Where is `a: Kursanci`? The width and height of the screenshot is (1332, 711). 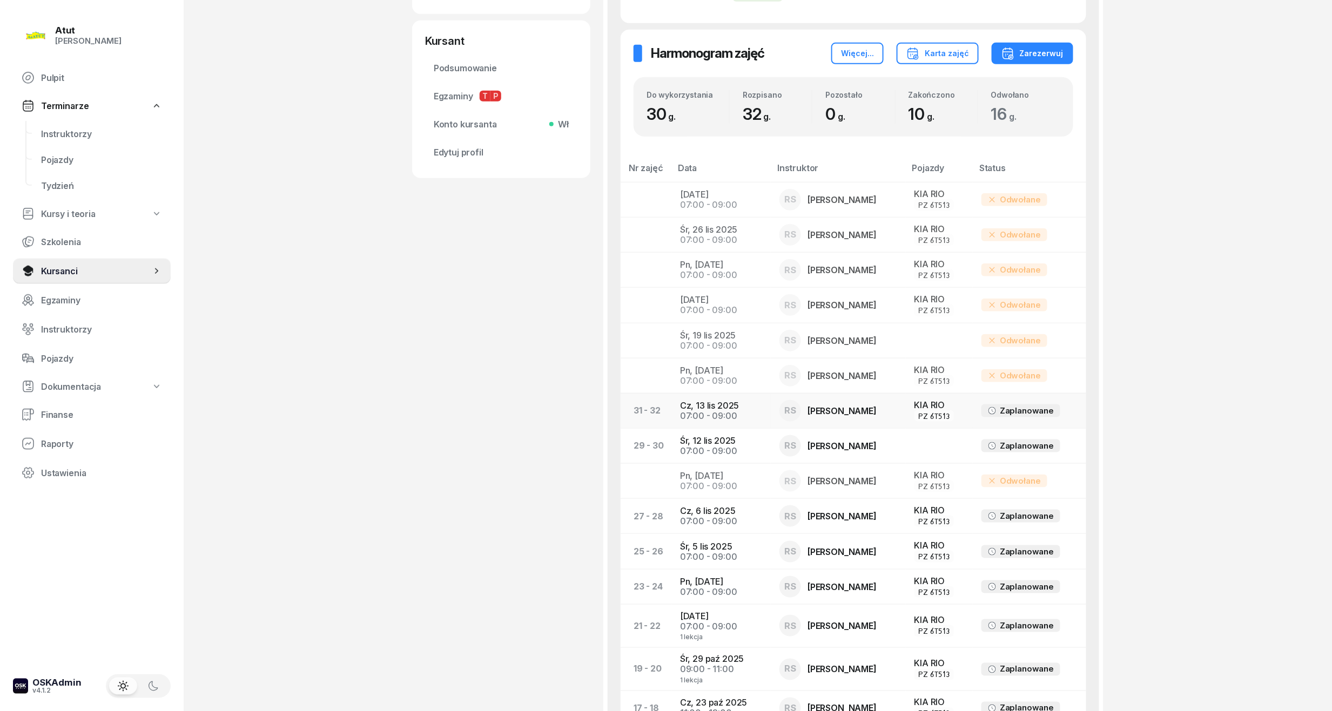 a: Kursanci is located at coordinates (92, 271).